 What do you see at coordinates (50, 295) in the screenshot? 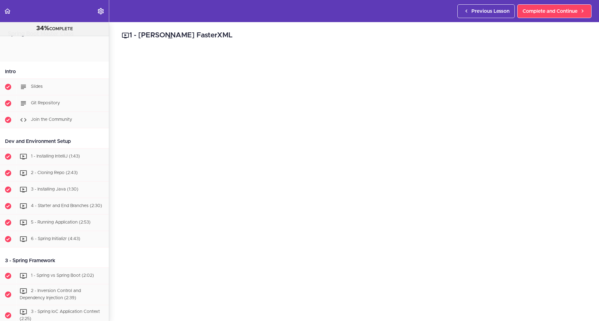
I see `span: 2 - Inversion Control and Dependency Injection (2:39)` at bounding box center [50, 295].